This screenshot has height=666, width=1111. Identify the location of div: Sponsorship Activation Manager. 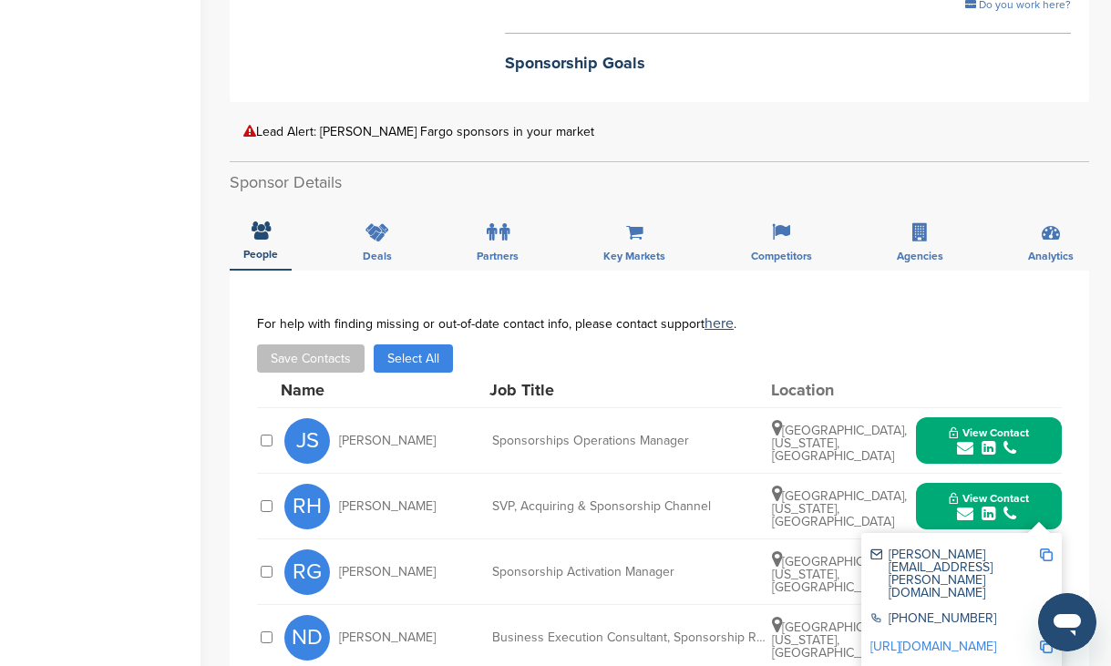
(629, 572).